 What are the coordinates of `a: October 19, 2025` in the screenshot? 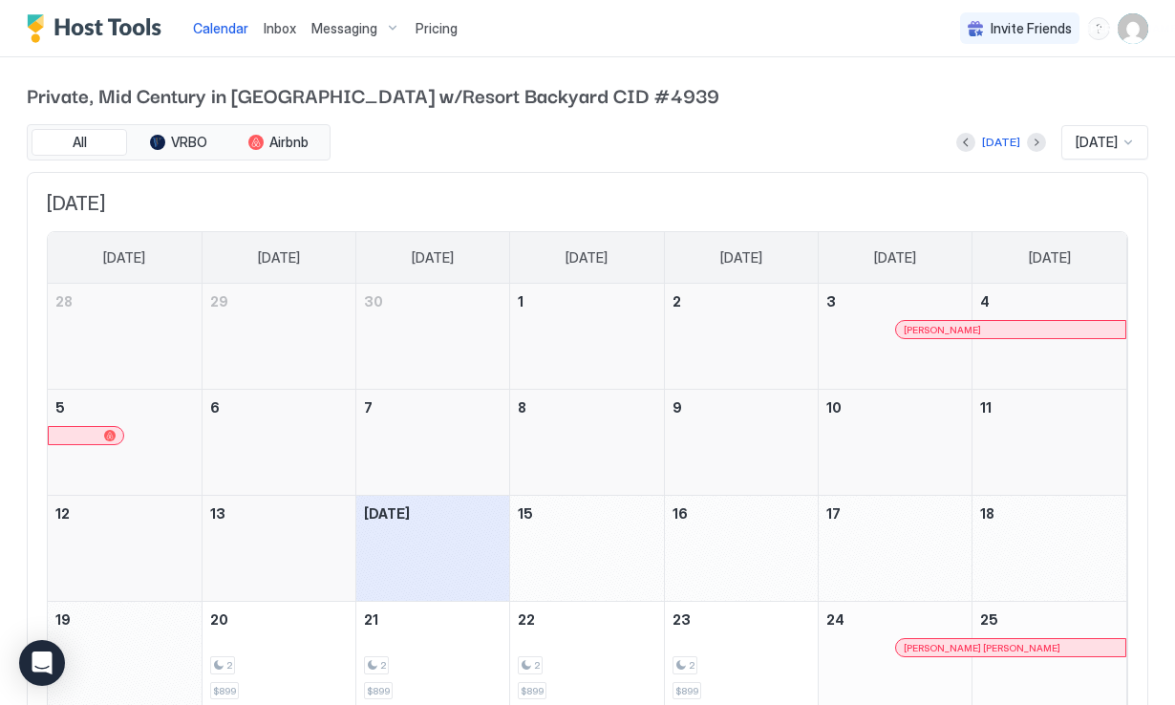 It's located at (124, 619).